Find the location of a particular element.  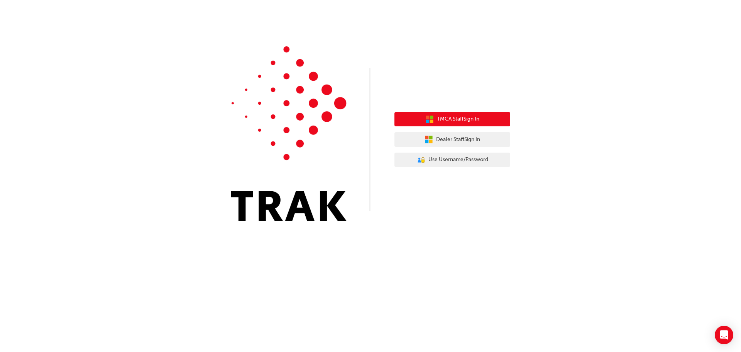

button: TMCA StaffSign In is located at coordinates (452, 119).